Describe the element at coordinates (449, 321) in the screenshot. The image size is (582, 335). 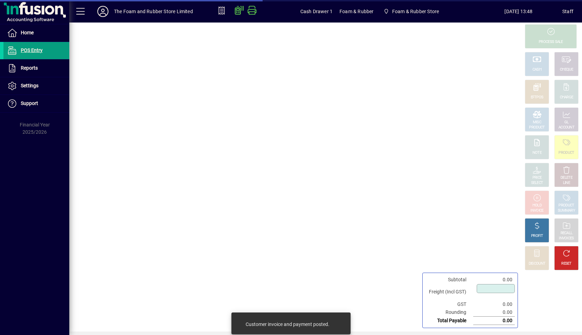
I see `td: Total Payable` at that location.